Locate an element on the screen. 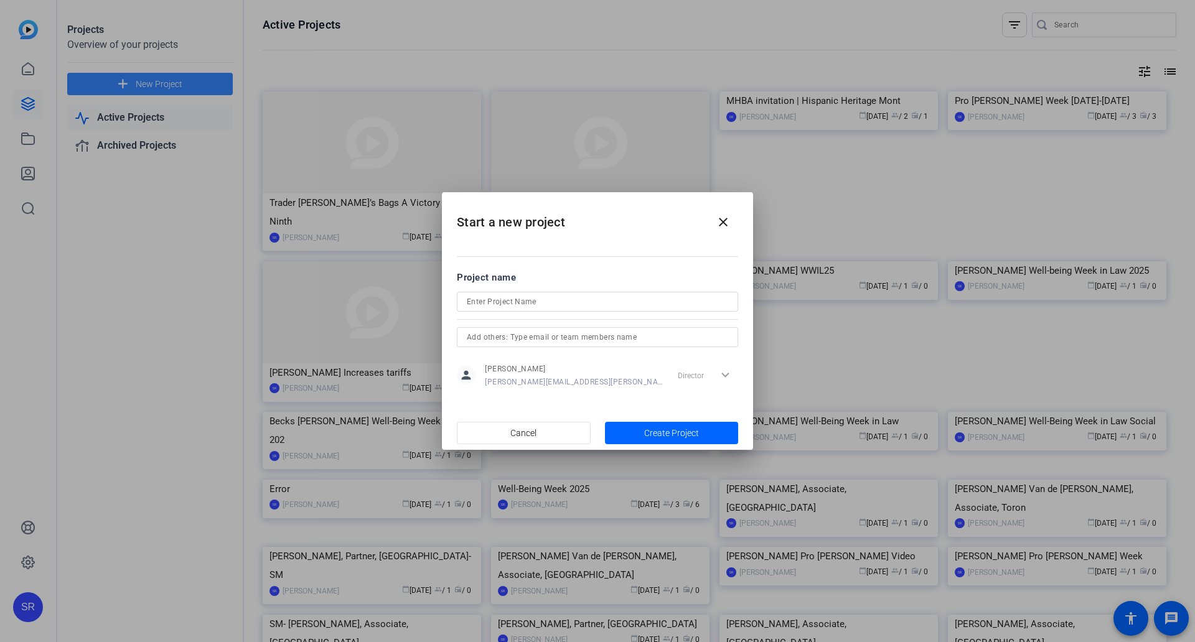 The height and width of the screenshot is (642, 1195). mat-icon: person is located at coordinates (466, 375).